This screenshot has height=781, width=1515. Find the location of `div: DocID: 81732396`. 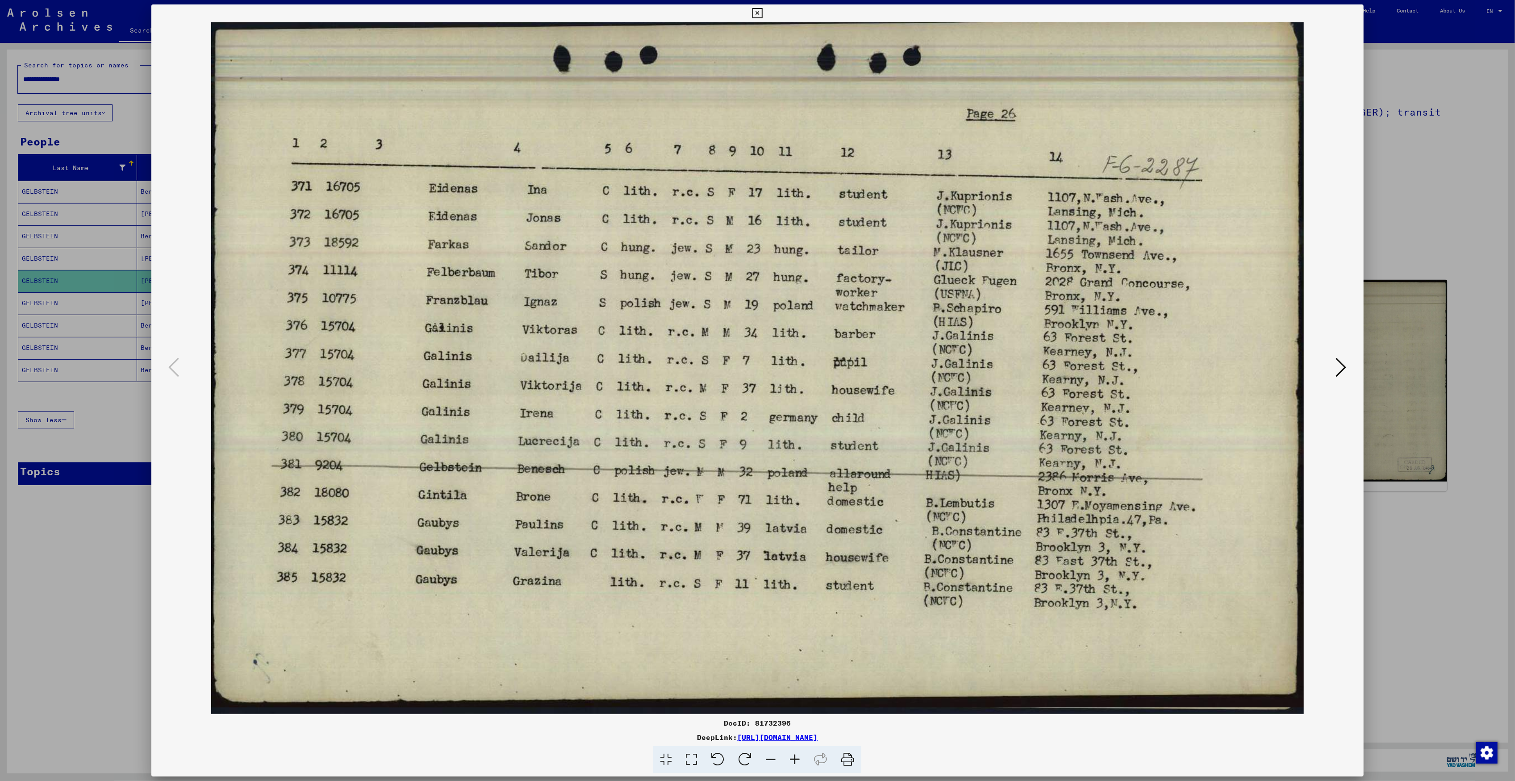

div: DocID: 81732396 is located at coordinates (757, 723).